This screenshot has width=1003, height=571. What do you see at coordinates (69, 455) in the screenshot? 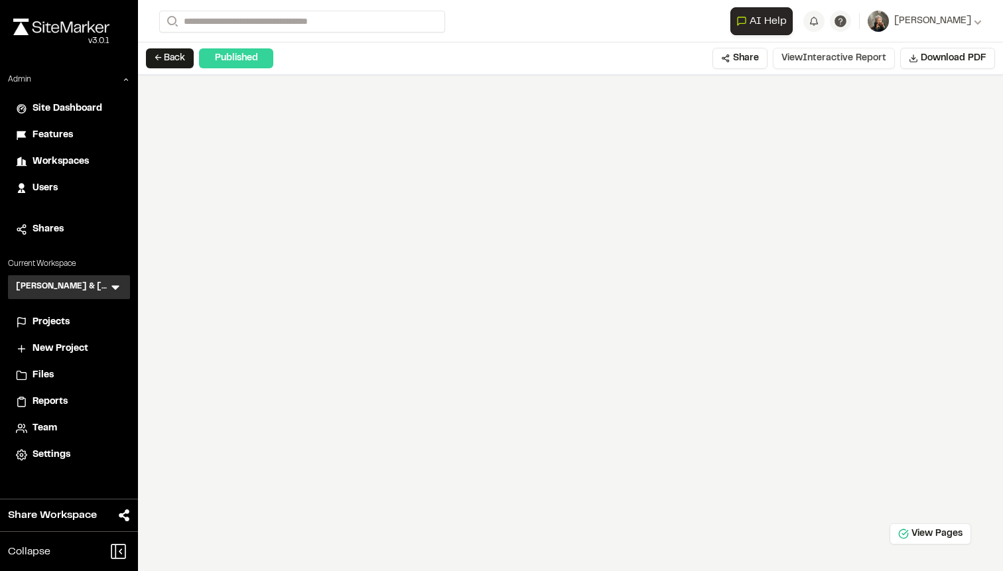
I see `a: Settings` at bounding box center [69, 455].